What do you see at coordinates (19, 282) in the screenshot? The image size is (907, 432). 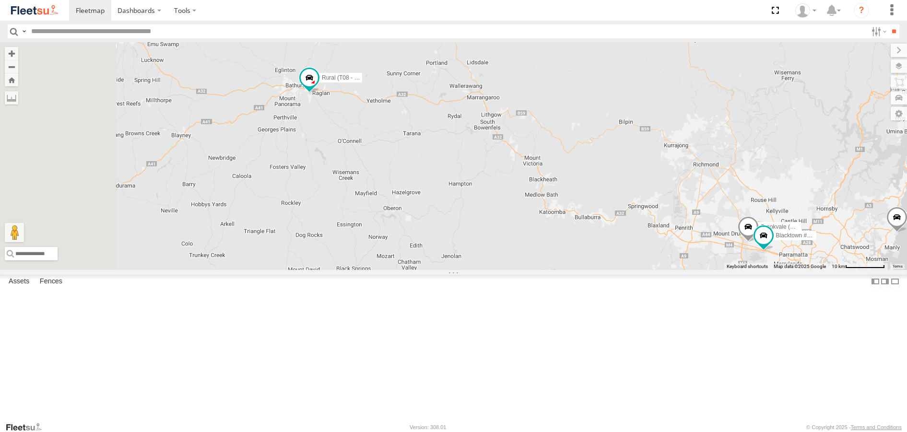 I see `label: Assets` at bounding box center [19, 282].